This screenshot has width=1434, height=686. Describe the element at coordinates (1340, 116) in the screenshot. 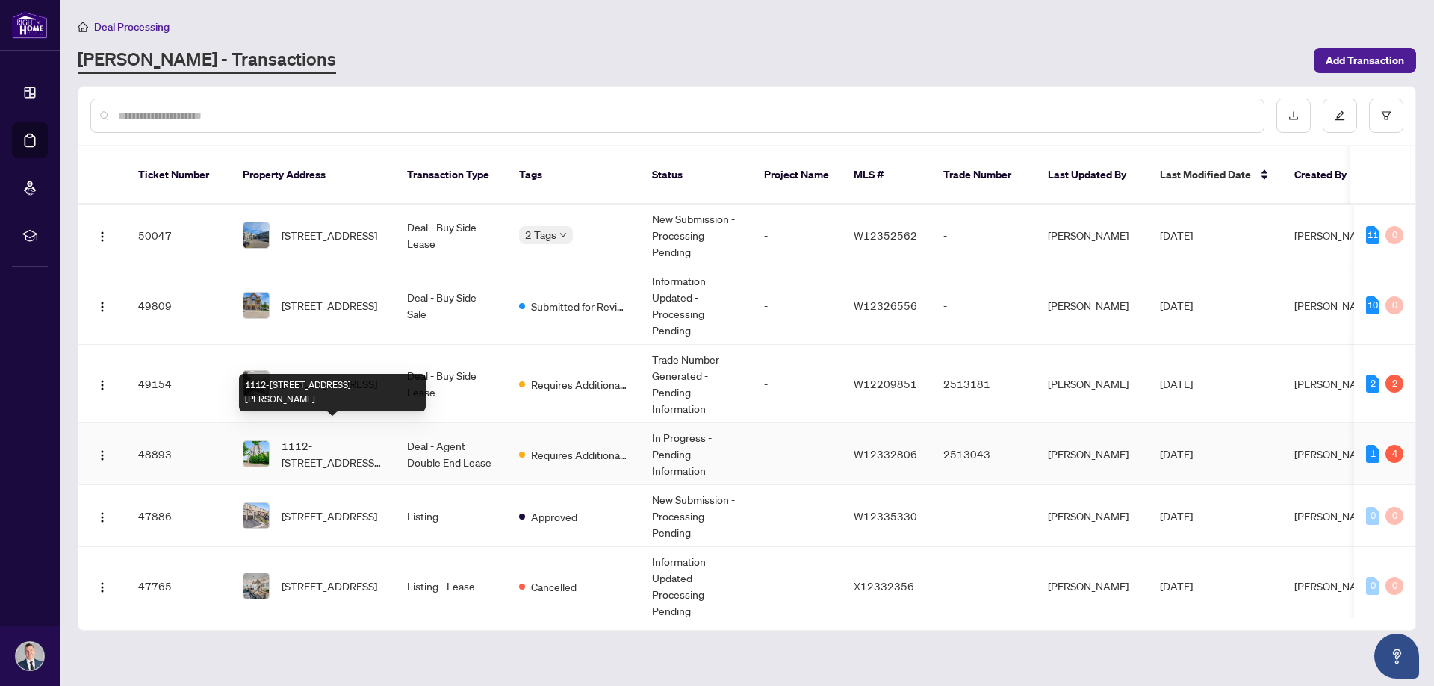

I see `span: edit` at that location.